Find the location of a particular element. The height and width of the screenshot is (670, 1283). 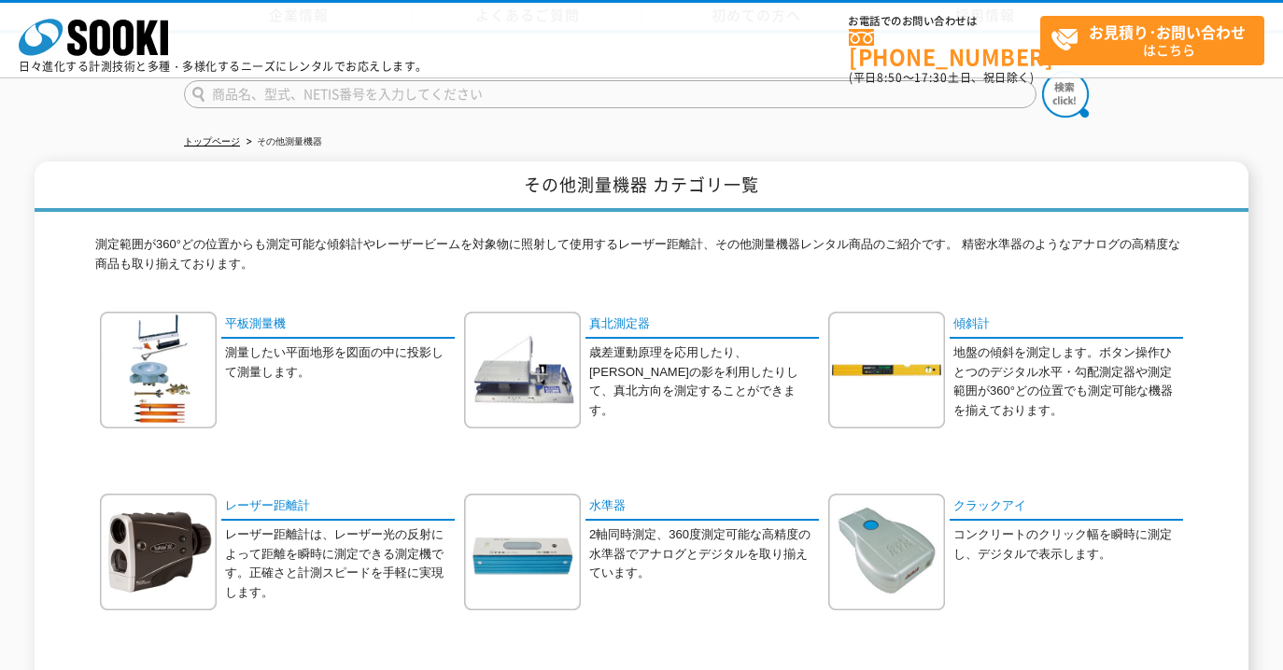

span: 17:30 is located at coordinates (931, 77).